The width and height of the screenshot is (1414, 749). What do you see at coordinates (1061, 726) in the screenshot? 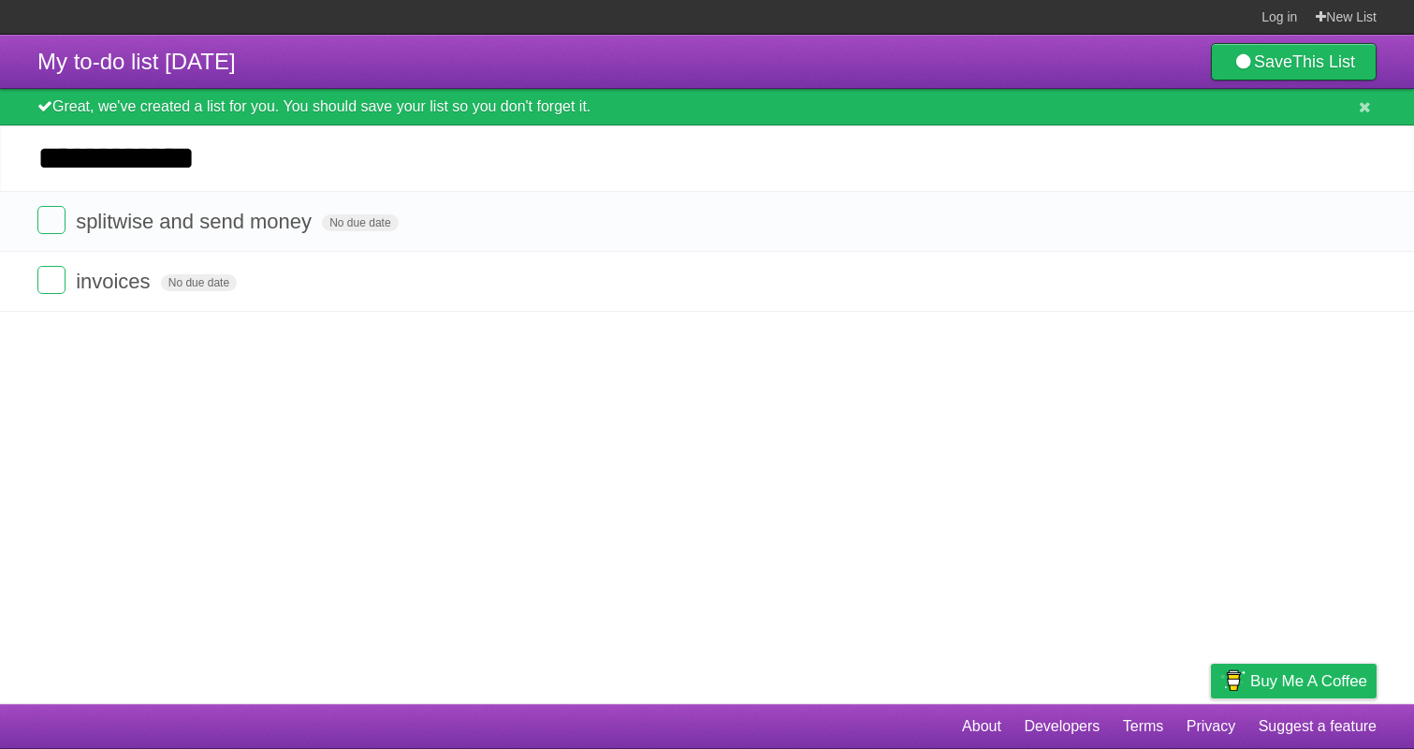
I see `a: Developers` at bounding box center [1061, 726].